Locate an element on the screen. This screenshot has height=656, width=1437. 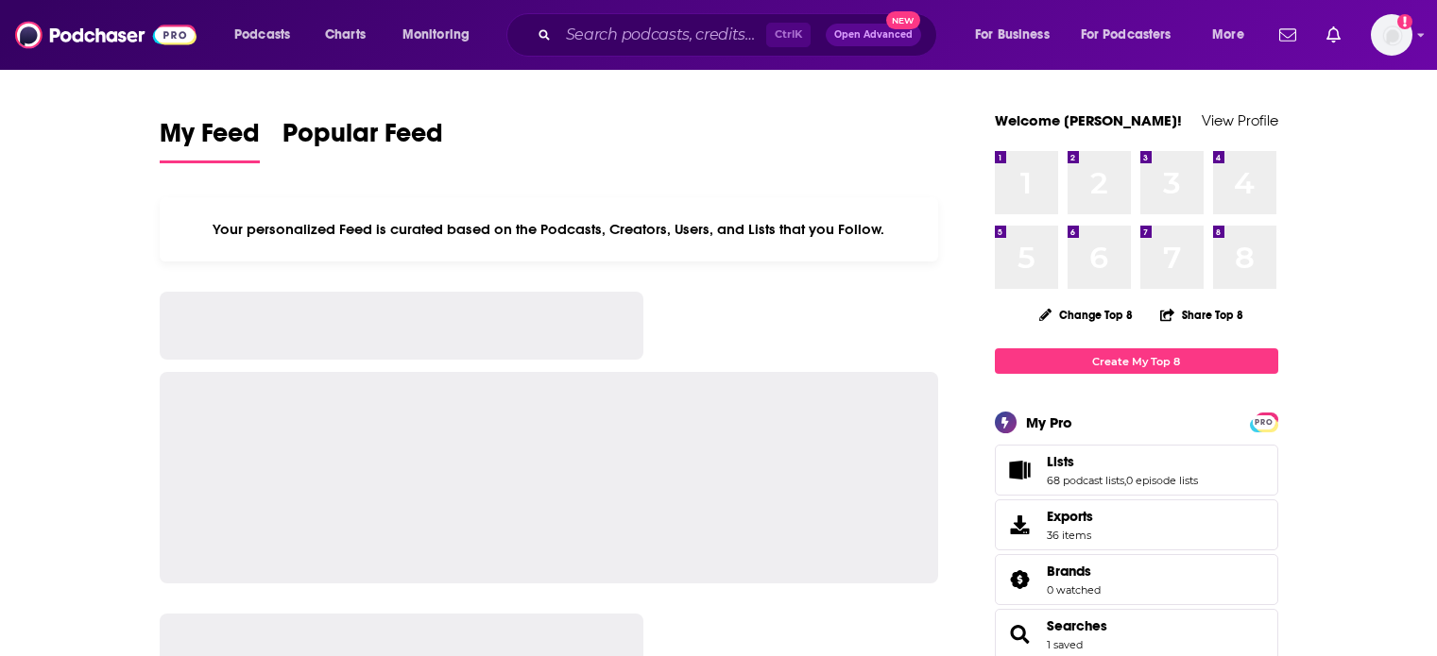
span: Charts is located at coordinates (345, 35).